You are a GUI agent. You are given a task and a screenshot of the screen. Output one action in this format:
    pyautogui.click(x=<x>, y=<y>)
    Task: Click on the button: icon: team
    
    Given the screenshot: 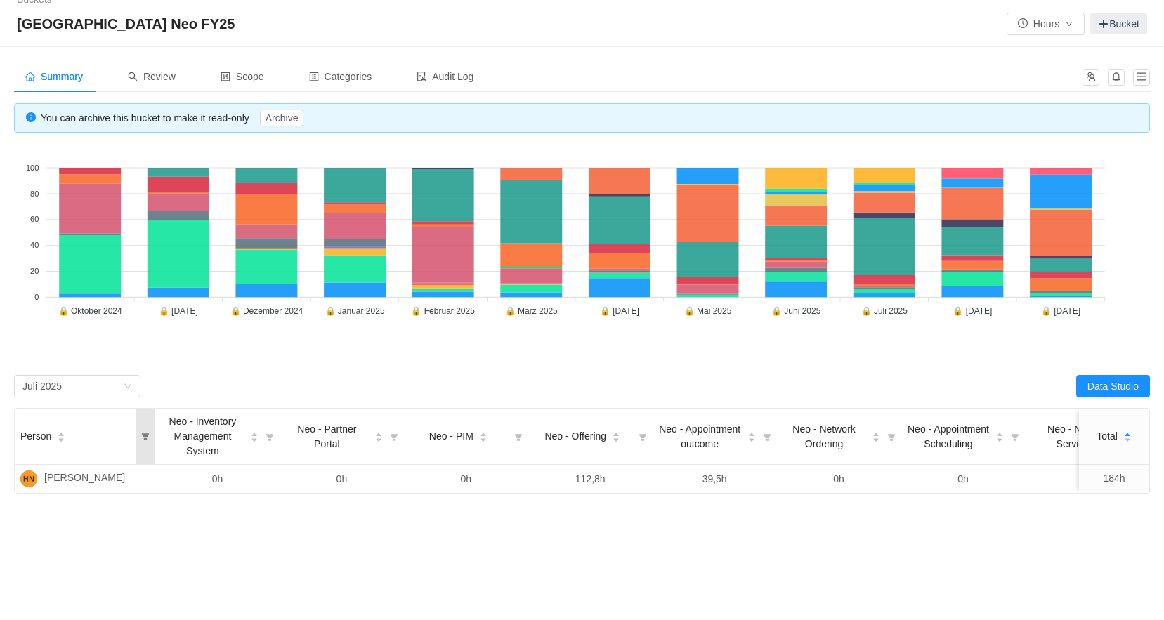 What is the action you would take?
    pyautogui.click(x=1091, y=77)
    